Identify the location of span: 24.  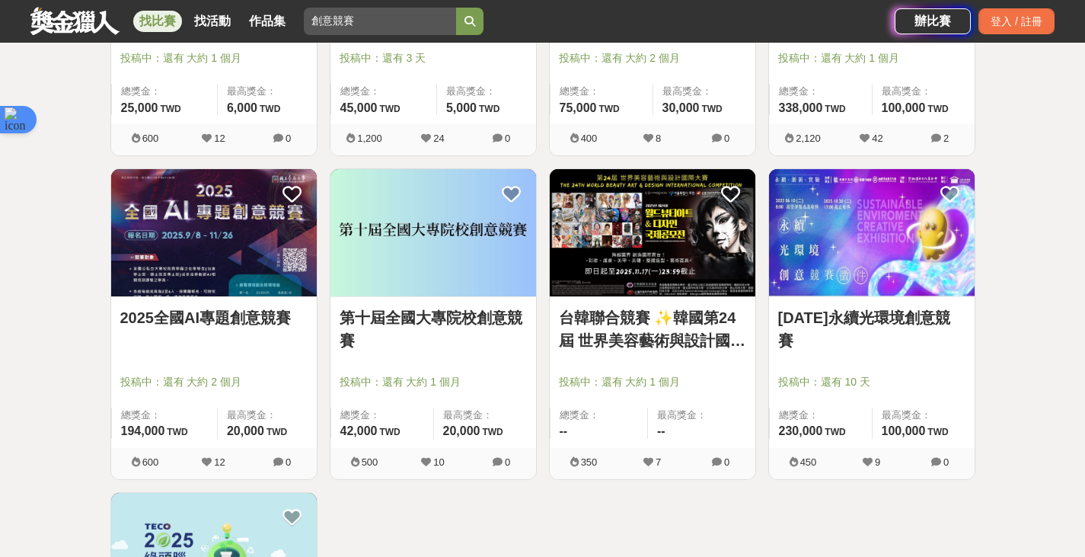
(439, 138).